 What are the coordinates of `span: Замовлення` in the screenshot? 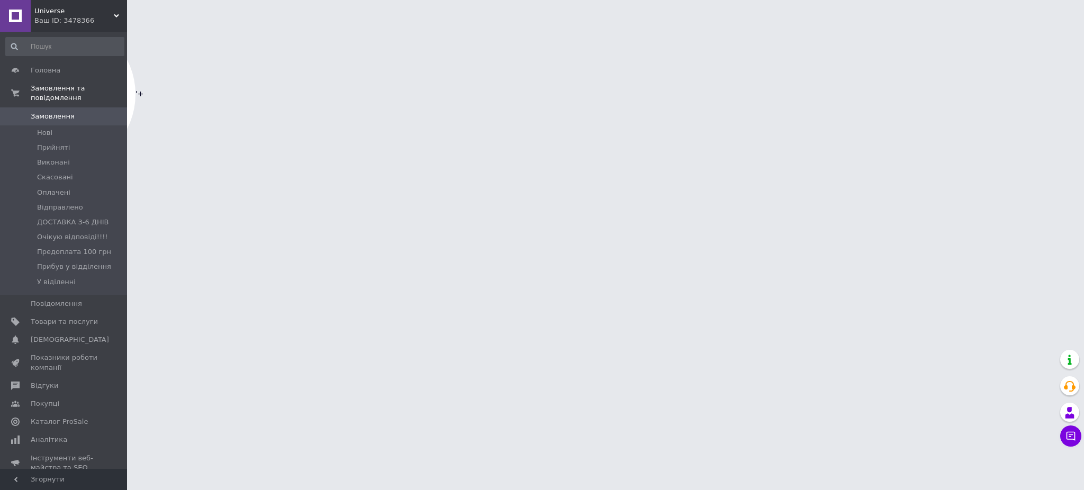 It's located at (52, 116).